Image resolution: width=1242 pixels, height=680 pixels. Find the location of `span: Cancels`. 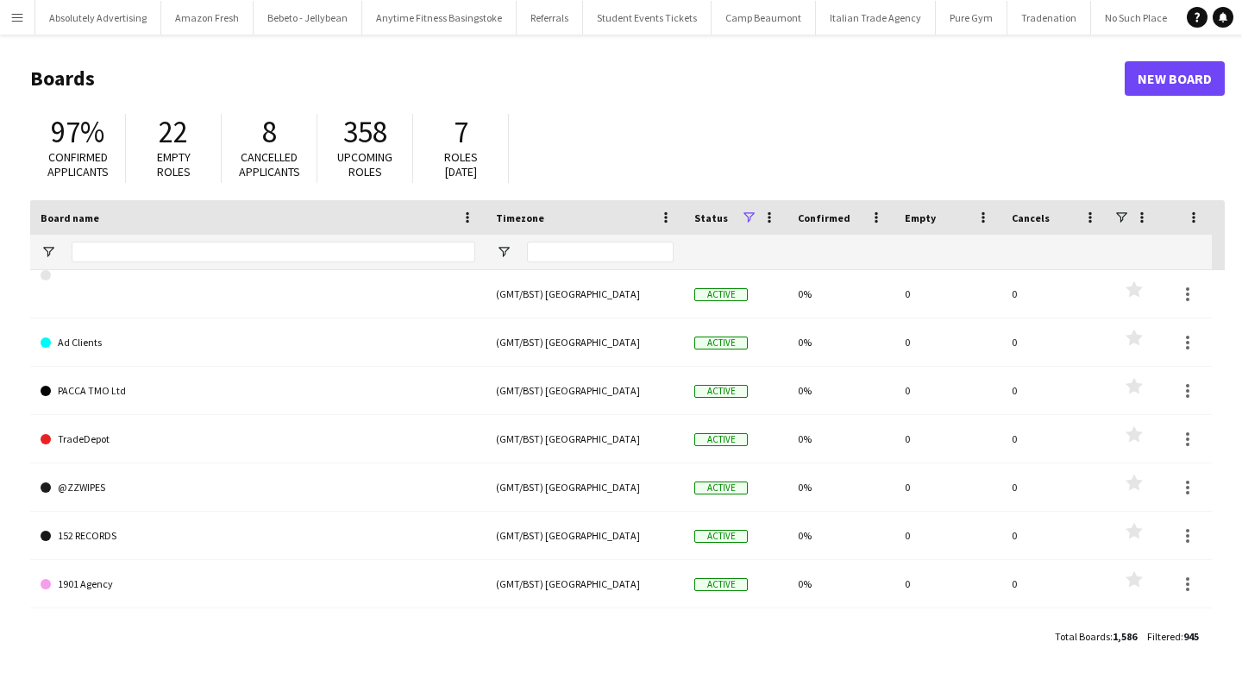

span: Cancels is located at coordinates (1031, 217).